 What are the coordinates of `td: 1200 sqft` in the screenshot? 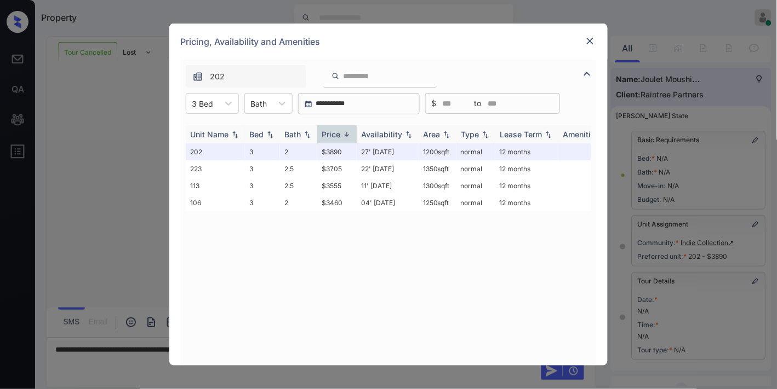 It's located at (437, 152).